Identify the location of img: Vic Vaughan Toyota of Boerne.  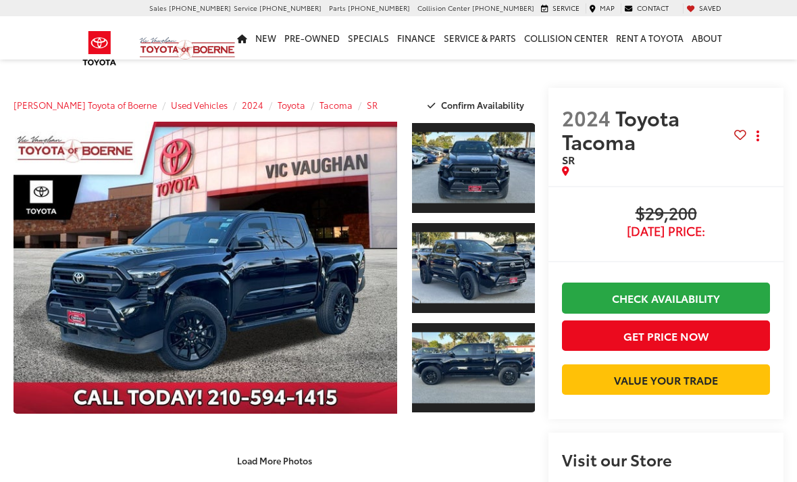
(187, 48).